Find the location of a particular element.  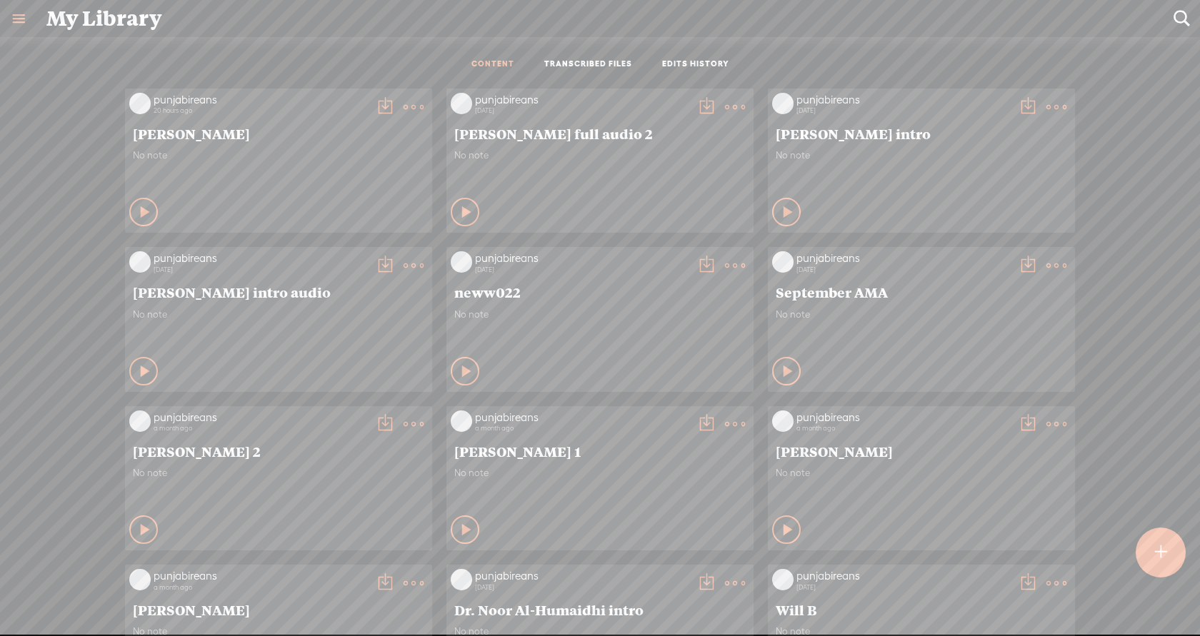

span: Dr. Noor Al-Humaidhi intro is located at coordinates (600, 610).